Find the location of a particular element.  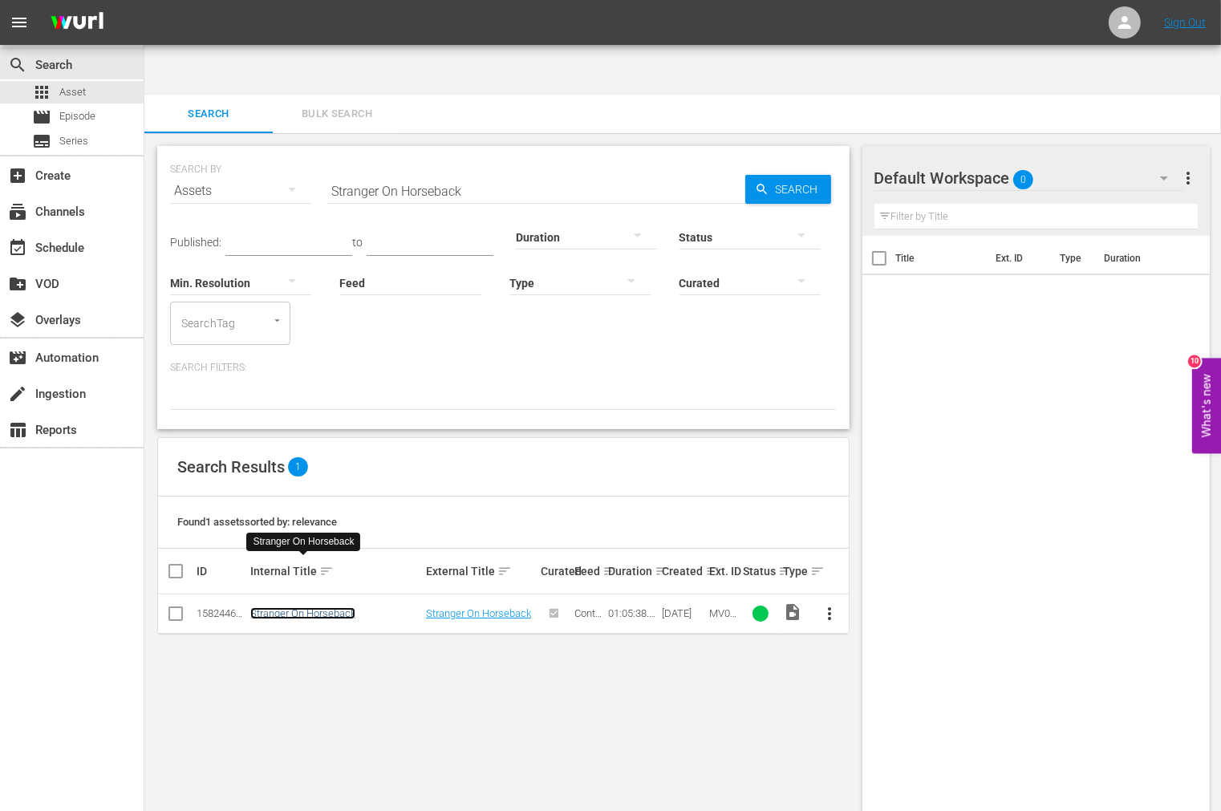

div: Created is located at coordinates (683, 571).